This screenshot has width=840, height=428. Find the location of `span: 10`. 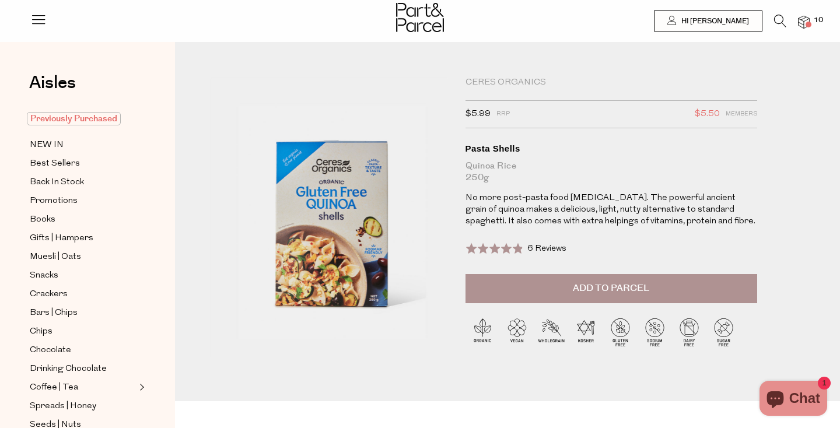

span: 10 is located at coordinates (819, 20).